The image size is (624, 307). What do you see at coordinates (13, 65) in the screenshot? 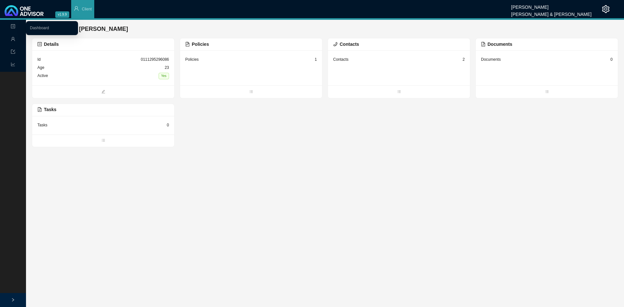
I see `span: line-chart` at bounding box center [13, 65].